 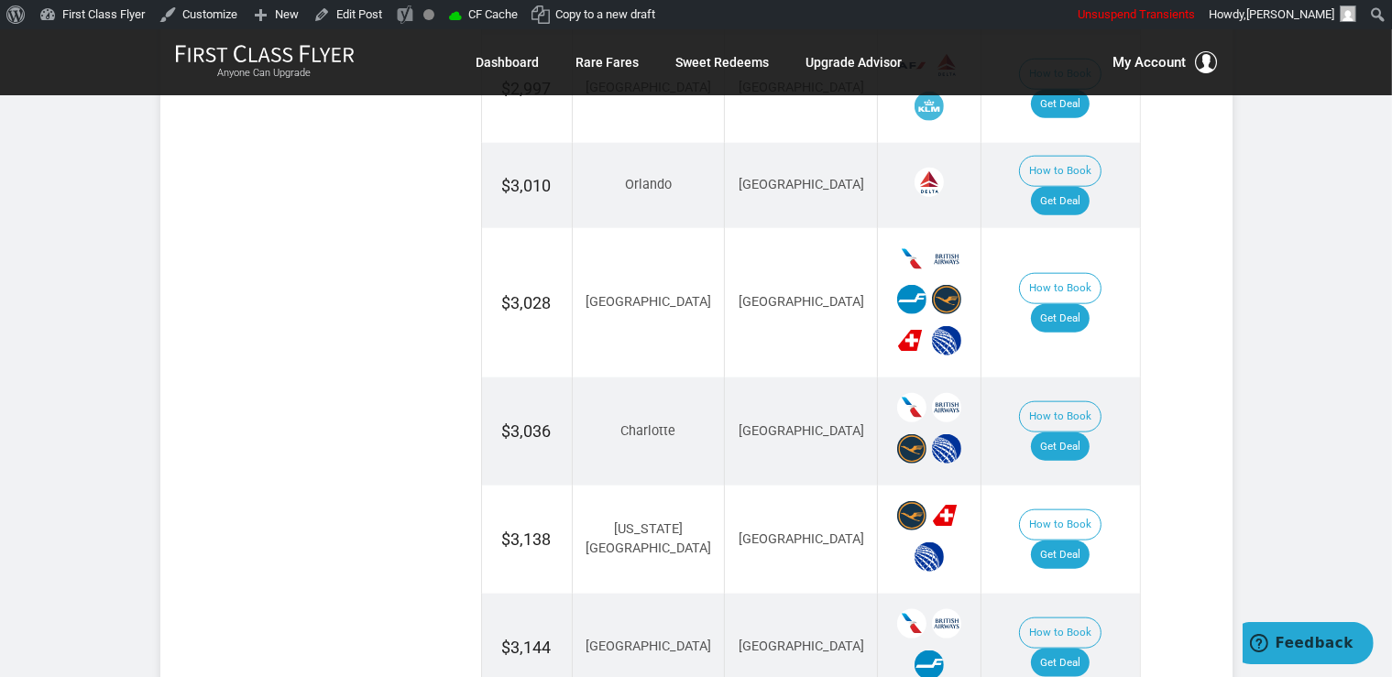 What do you see at coordinates (608, 62) in the screenshot?
I see `a: Rare Fares` at bounding box center [608, 62].